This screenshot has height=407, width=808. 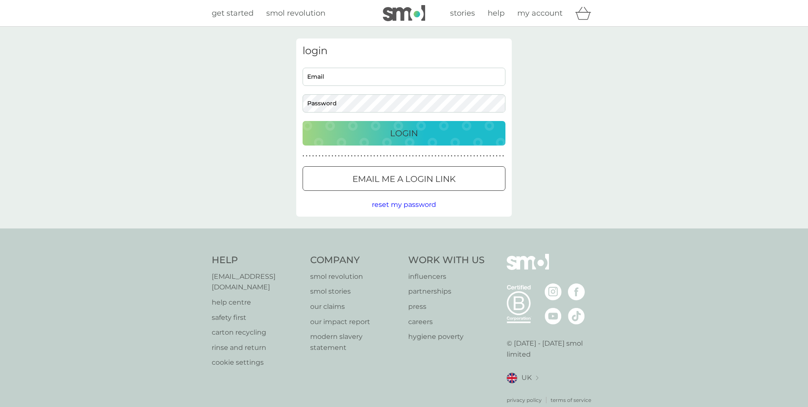 I want to click on button: Email me a login link, so click(x=404, y=178).